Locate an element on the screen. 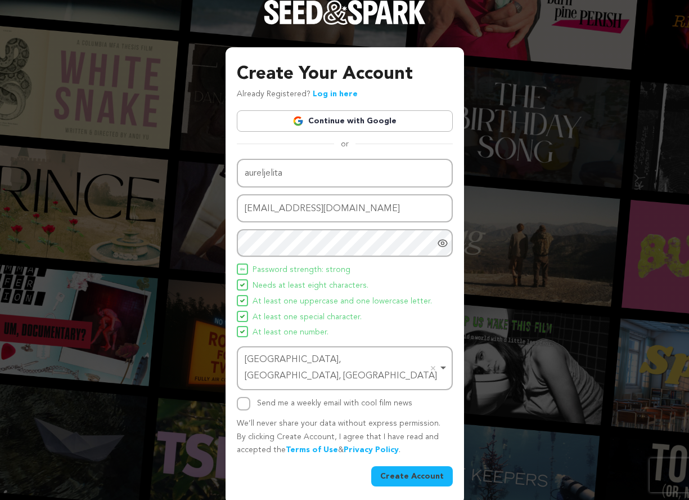 Image resolution: width=689 pixels, height=500 pixels. button: Create Account is located at coordinates (412, 476).